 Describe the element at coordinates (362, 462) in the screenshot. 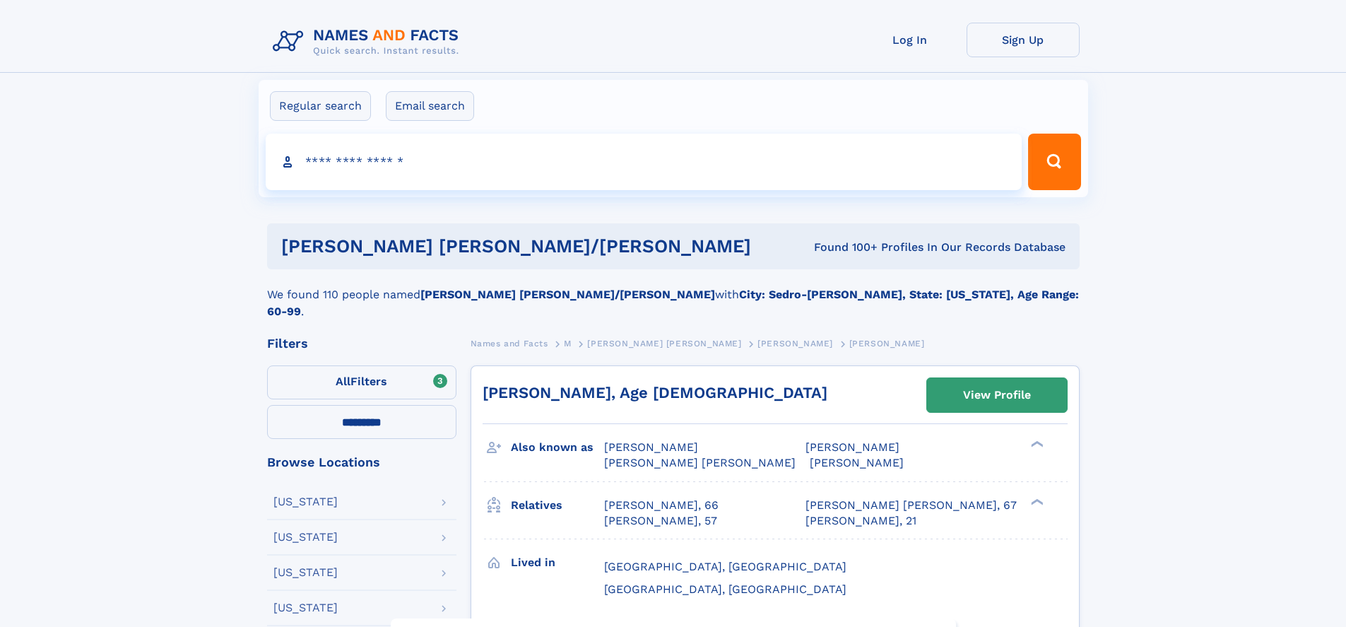

I see `div: Browse Locations` at that location.